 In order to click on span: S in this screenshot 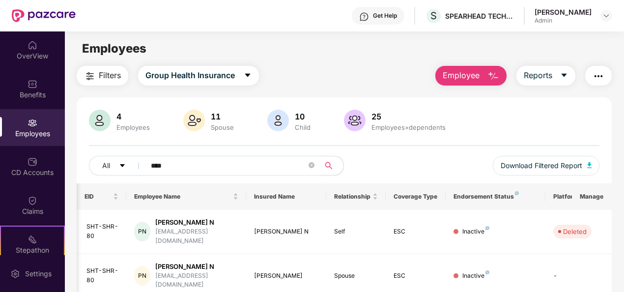, I will do `click(433, 16)`.